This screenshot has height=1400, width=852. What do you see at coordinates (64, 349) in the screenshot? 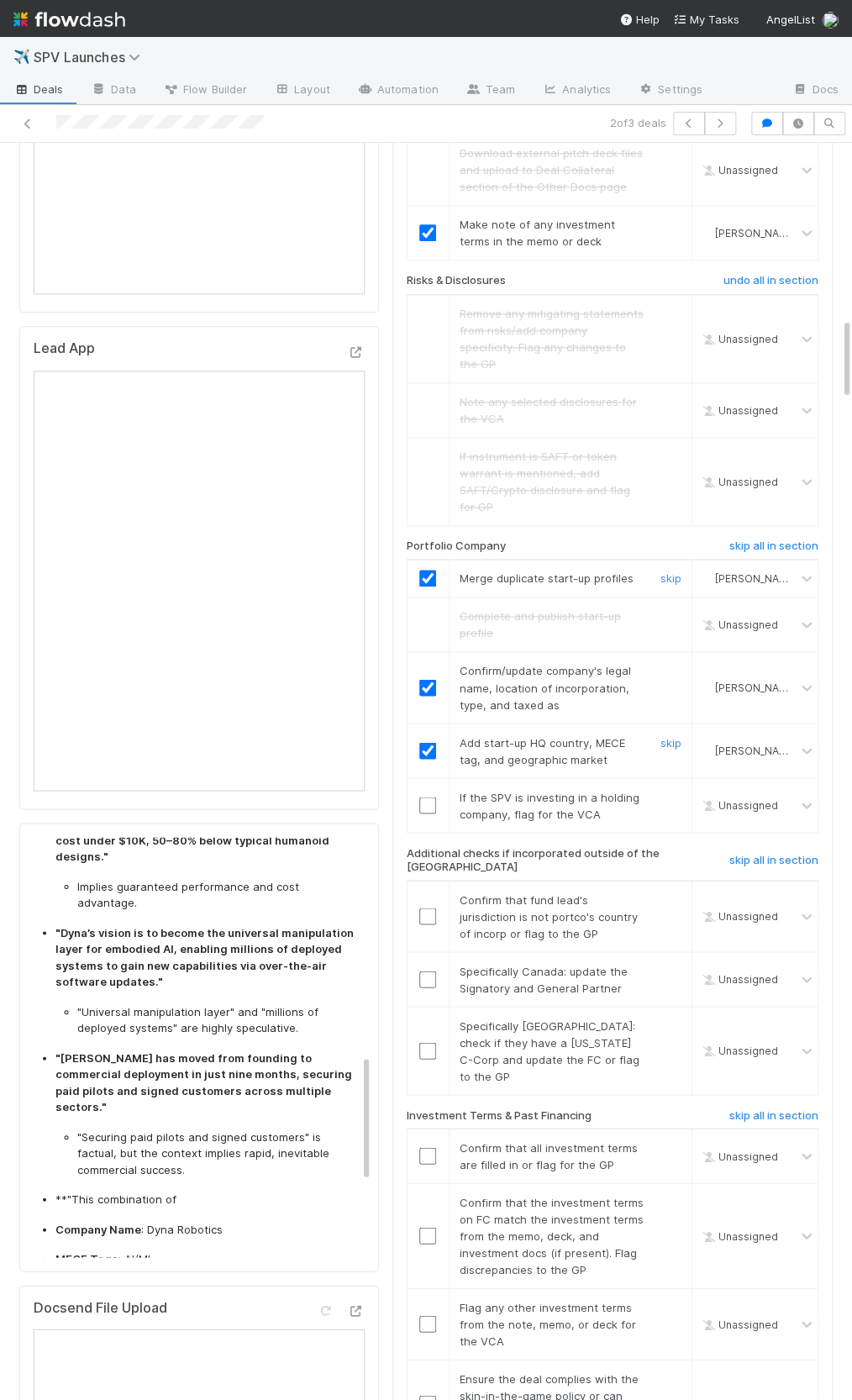
I see `h5: Lead App` at bounding box center [64, 349].